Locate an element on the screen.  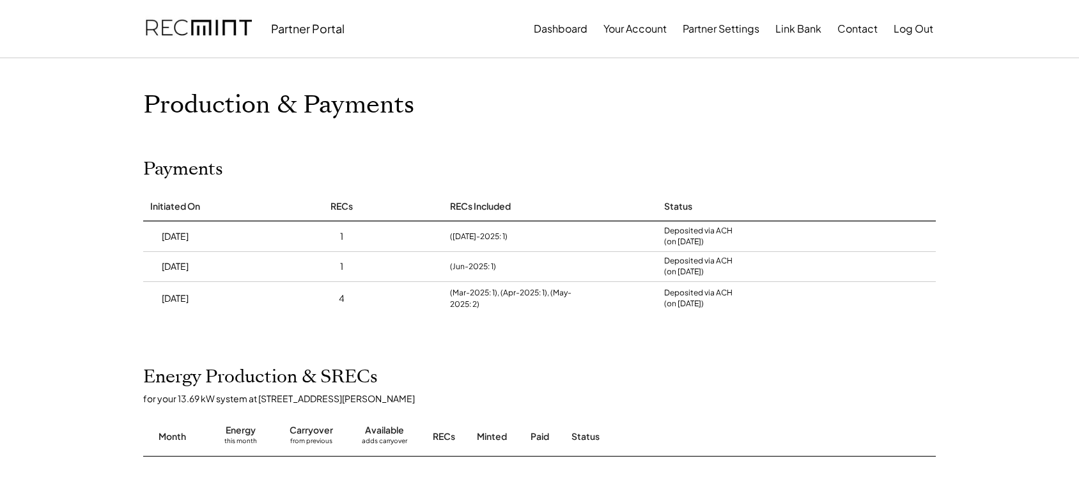
div: Carryover is located at coordinates (311, 430).